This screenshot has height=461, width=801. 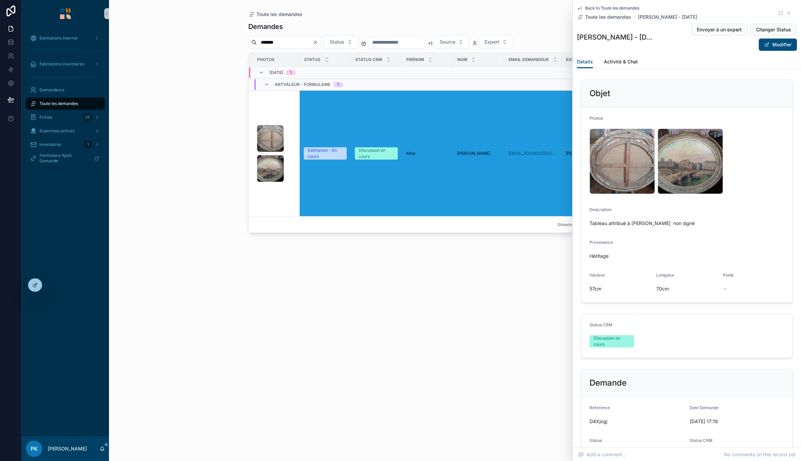 I want to click on span: Artvaleur - Formulaire, so click(x=302, y=84).